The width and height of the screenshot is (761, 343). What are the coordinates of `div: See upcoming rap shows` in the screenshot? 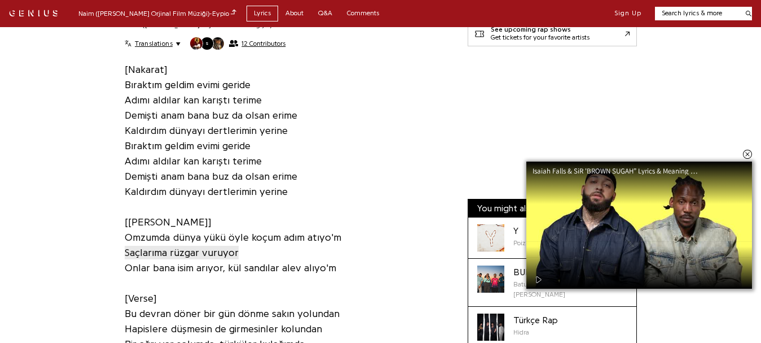 It's located at (540, 30).